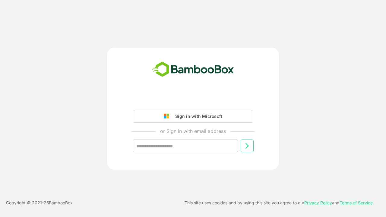 This screenshot has height=217, width=386. I want to click on p: Copyright © 2021- 25 BambooBox, so click(39, 203).